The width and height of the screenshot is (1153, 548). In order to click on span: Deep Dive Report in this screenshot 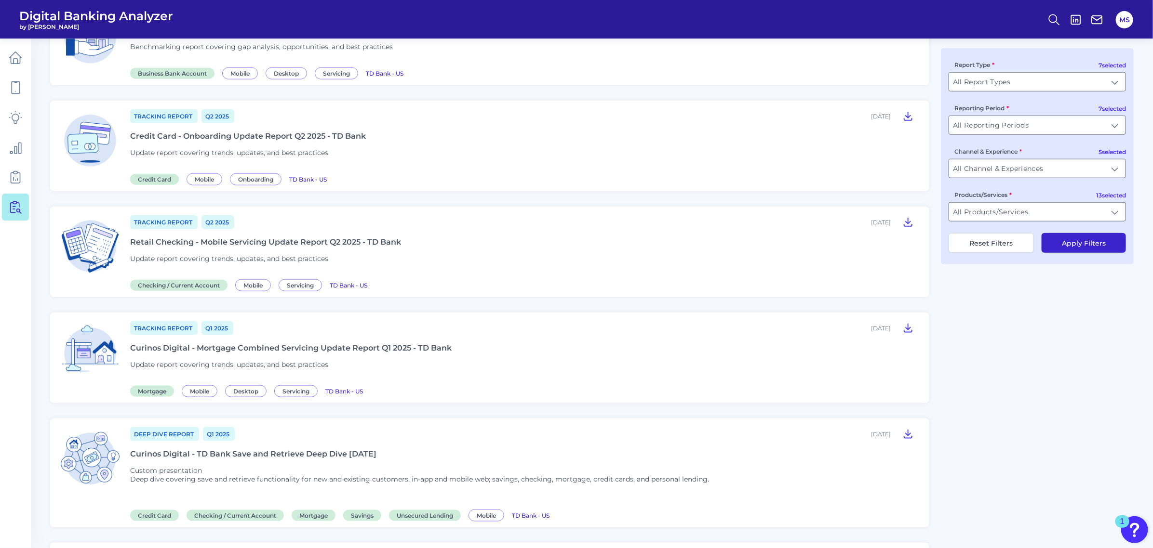, I will do `click(164, 434)`.